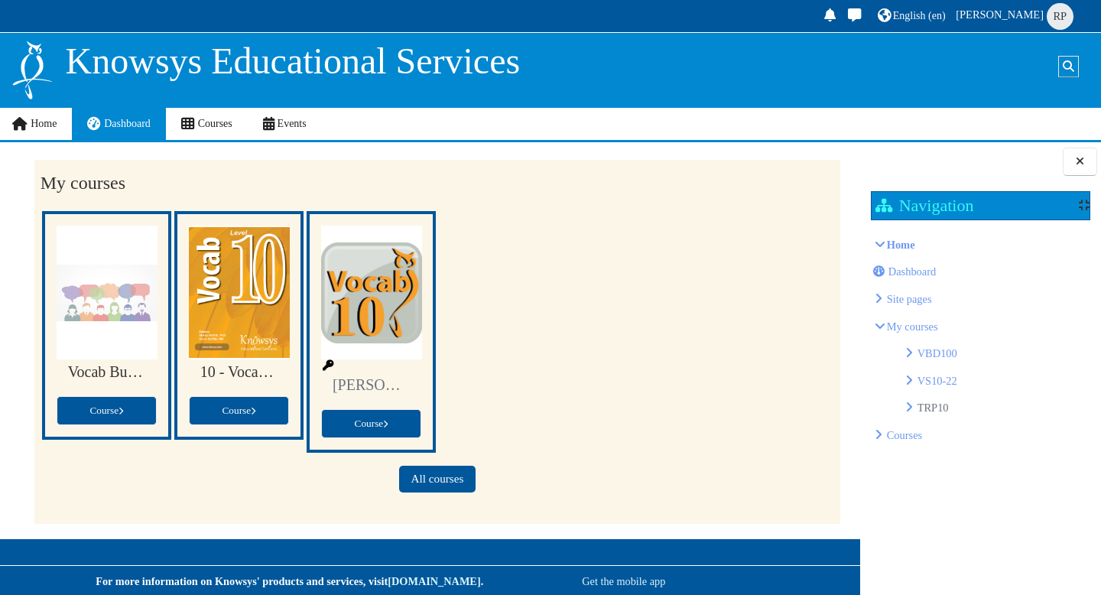  Describe the element at coordinates (106, 372) in the screenshot. I see `a: Vocab Builder Discussion Forum` at that location.